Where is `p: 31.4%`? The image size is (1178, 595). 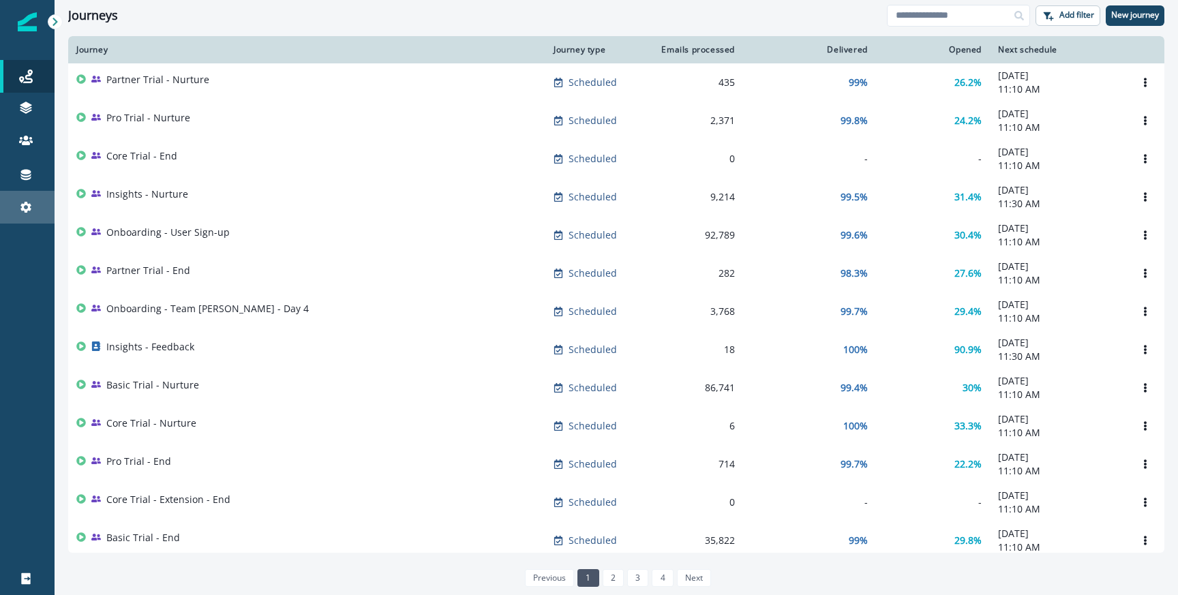 p: 31.4% is located at coordinates (968, 197).